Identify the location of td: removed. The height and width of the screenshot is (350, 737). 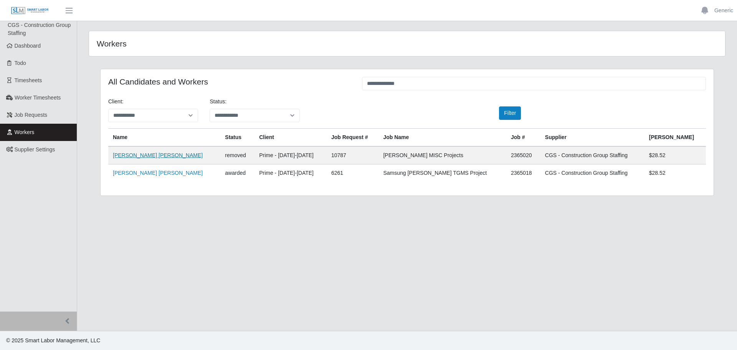
(237, 155).